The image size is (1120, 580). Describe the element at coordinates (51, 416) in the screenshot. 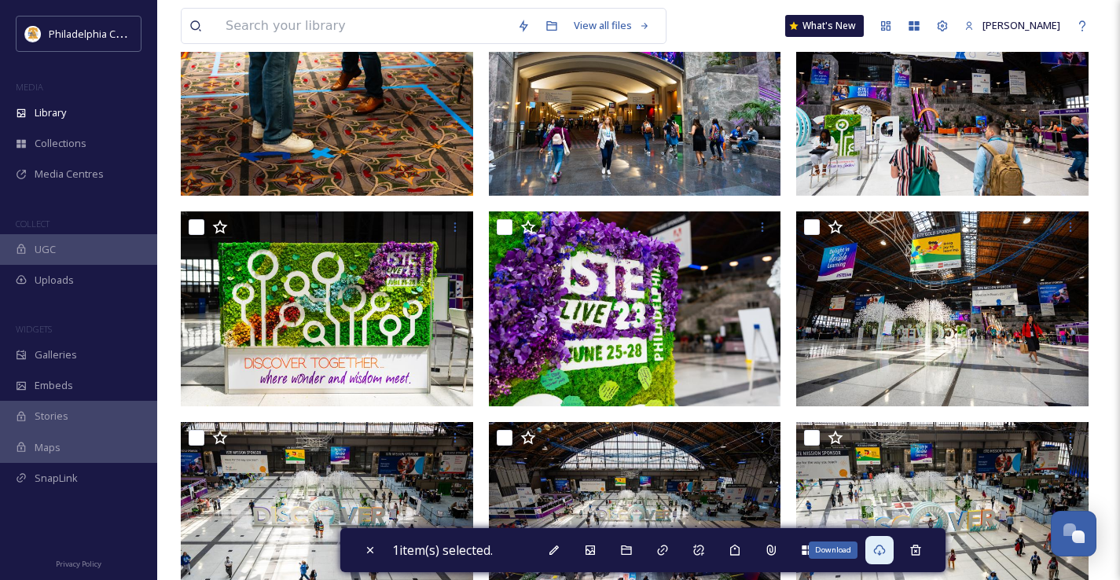

I see `span: Stories` at that location.